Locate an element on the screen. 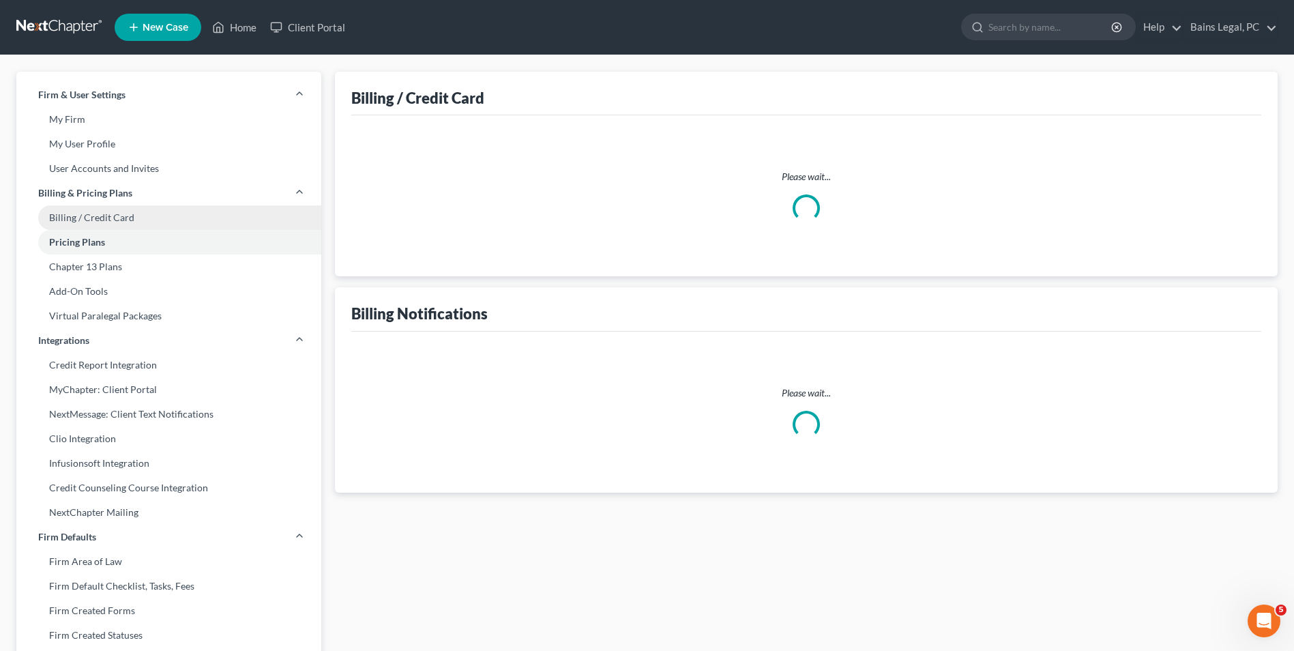  div: Billing / Credit Card is located at coordinates (417, 98).